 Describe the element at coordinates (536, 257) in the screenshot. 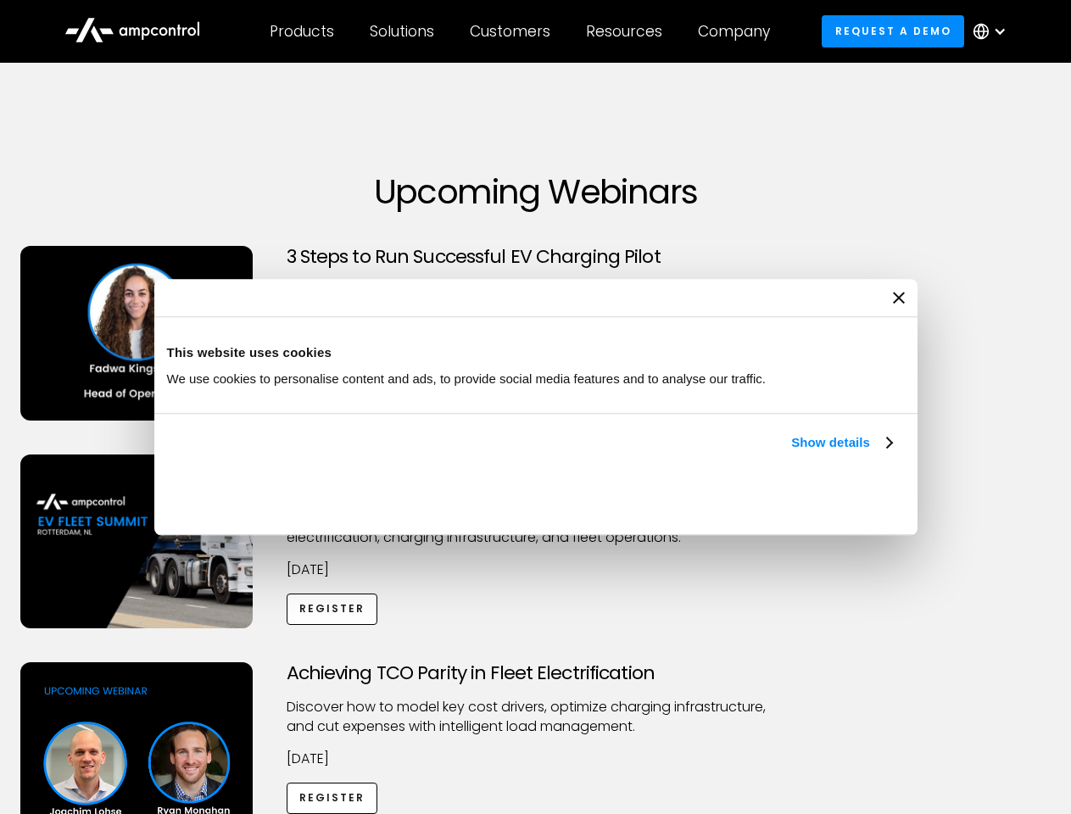

I see `h3: 3 Steps to Run Successful EV Charging Pilot` at that location.